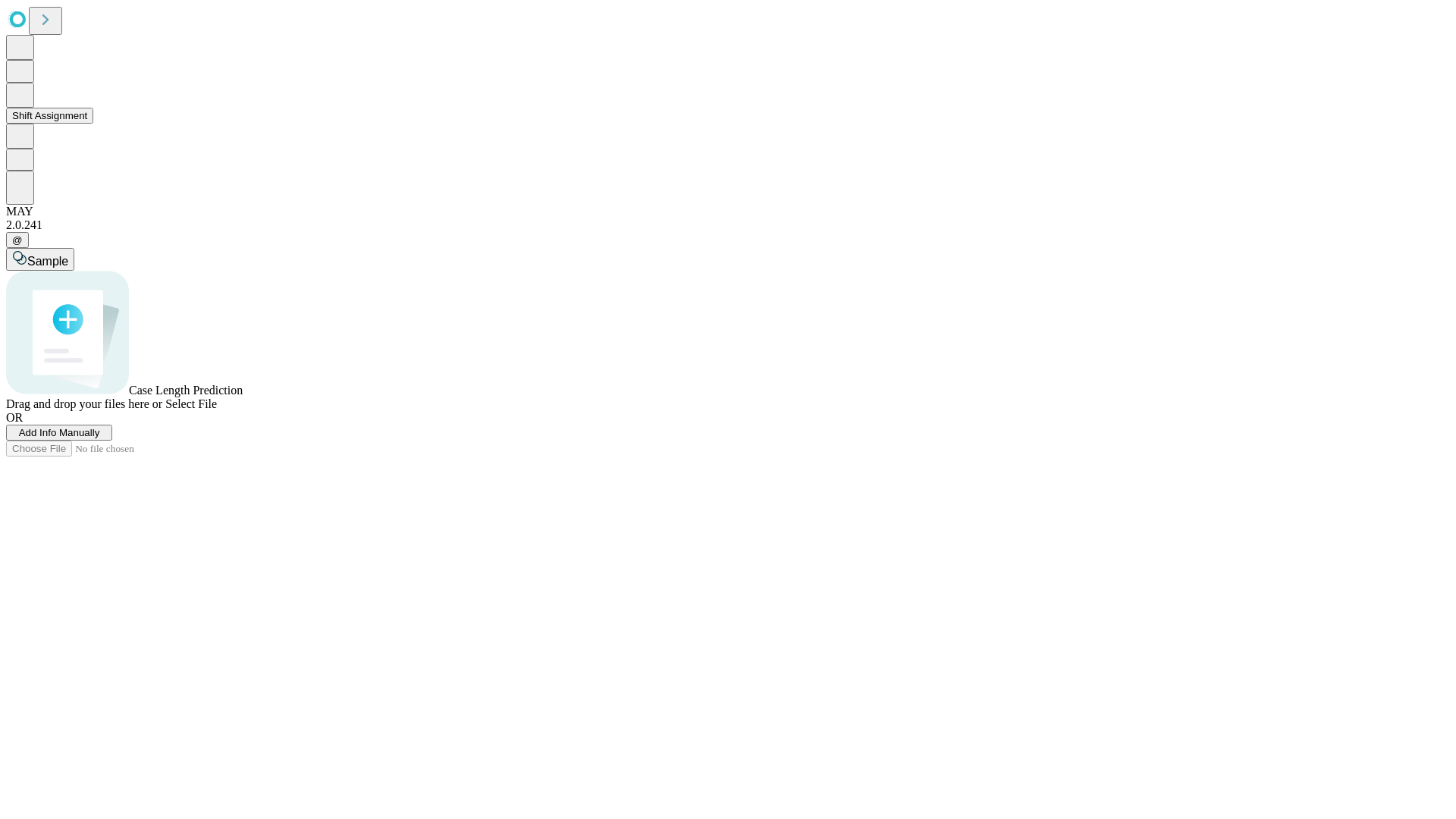 This screenshot has width=1456, height=819. I want to click on div: 2.0.241, so click(728, 226).